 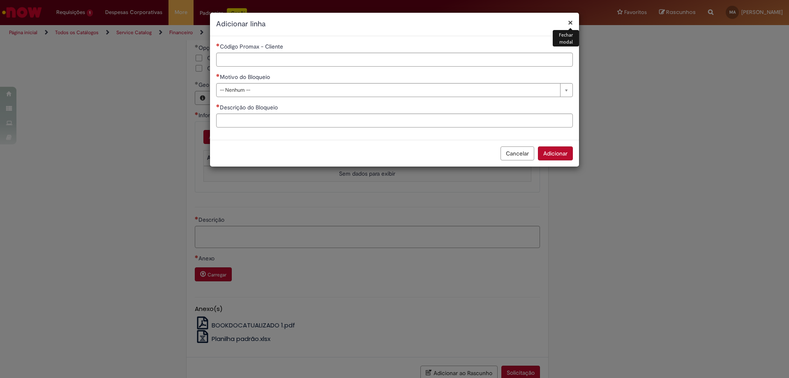 What do you see at coordinates (252, 46) in the screenshot?
I see `span: Código Promax - Cliente` at bounding box center [252, 46].